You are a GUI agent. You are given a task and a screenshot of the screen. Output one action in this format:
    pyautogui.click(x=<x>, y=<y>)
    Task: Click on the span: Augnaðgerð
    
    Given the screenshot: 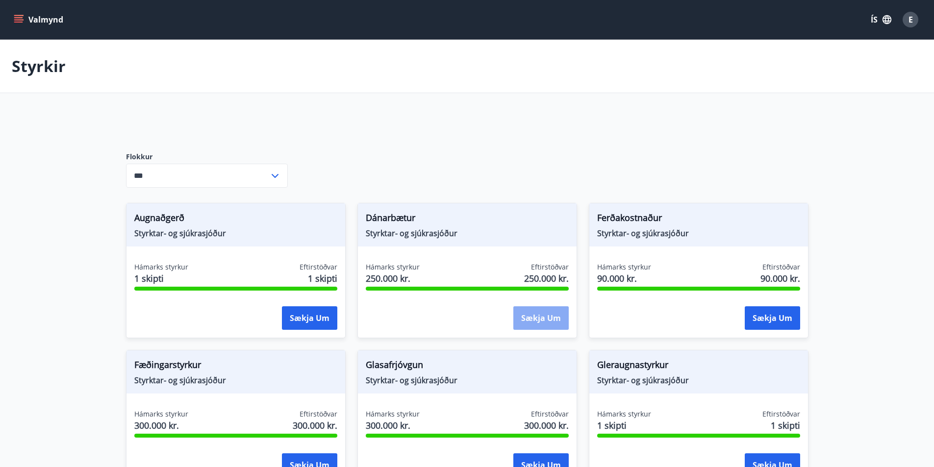 What is the action you would take?
    pyautogui.click(x=236, y=220)
    